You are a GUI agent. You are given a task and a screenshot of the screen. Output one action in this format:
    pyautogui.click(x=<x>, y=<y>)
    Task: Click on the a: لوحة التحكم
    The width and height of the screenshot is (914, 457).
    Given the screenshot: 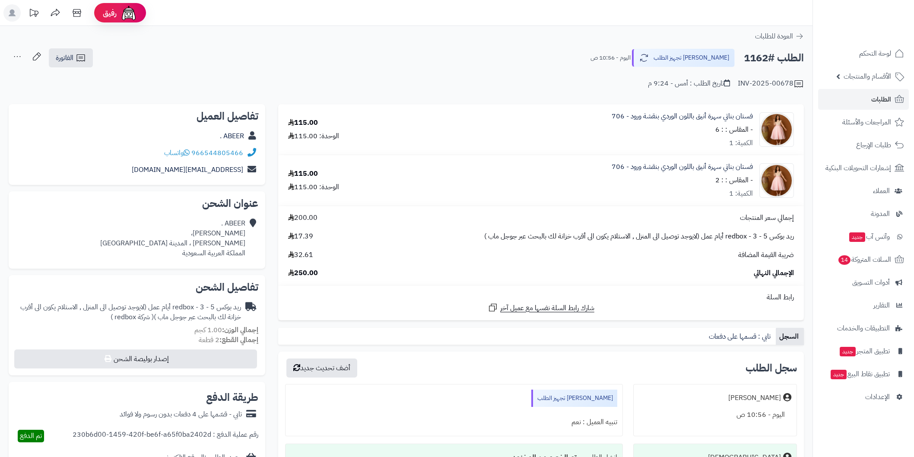 What is the action you would take?
    pyautogui.click(x=864, y=54)
    